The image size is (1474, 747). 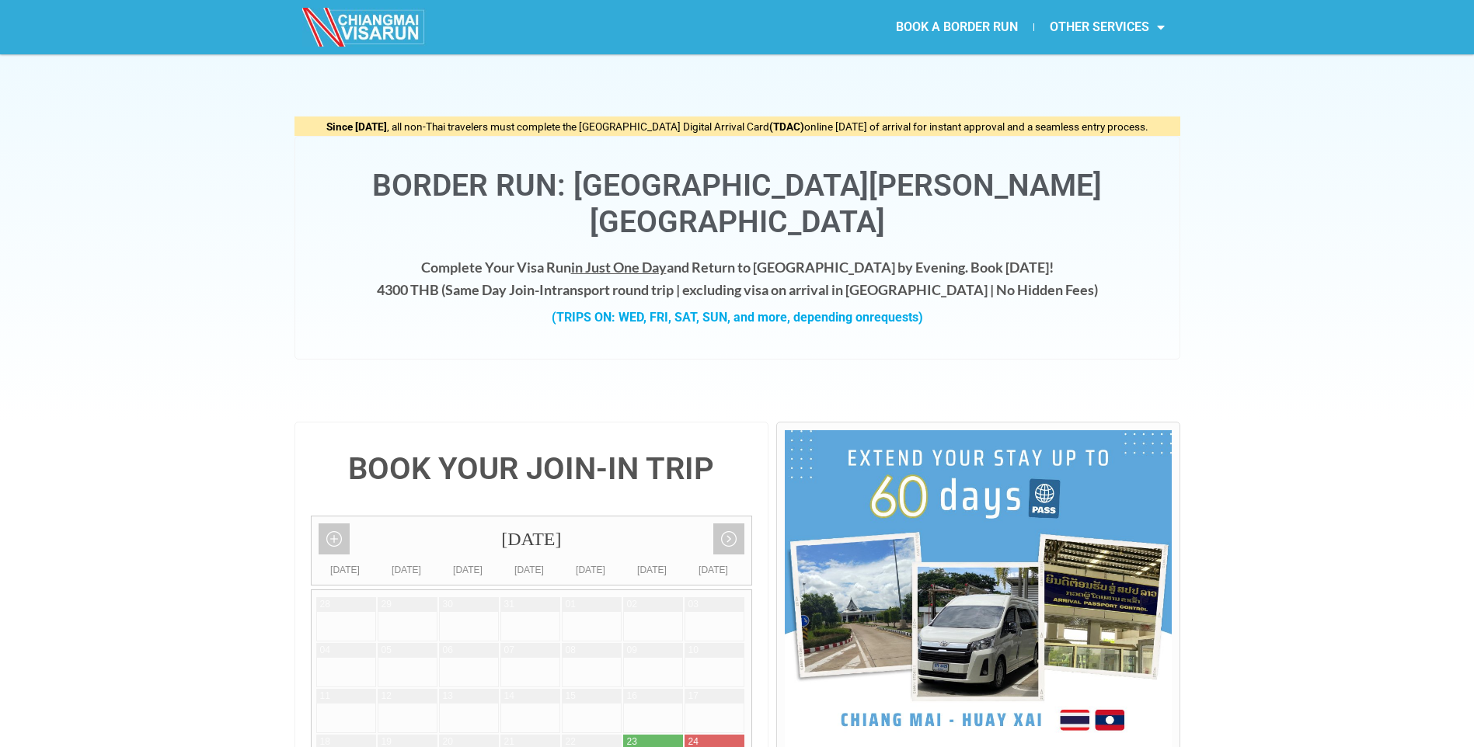 I want to click on strong: (TRIPS ON: WED, FRI, SAT, SUN, and more, depending on, so click(x=737, y=317).